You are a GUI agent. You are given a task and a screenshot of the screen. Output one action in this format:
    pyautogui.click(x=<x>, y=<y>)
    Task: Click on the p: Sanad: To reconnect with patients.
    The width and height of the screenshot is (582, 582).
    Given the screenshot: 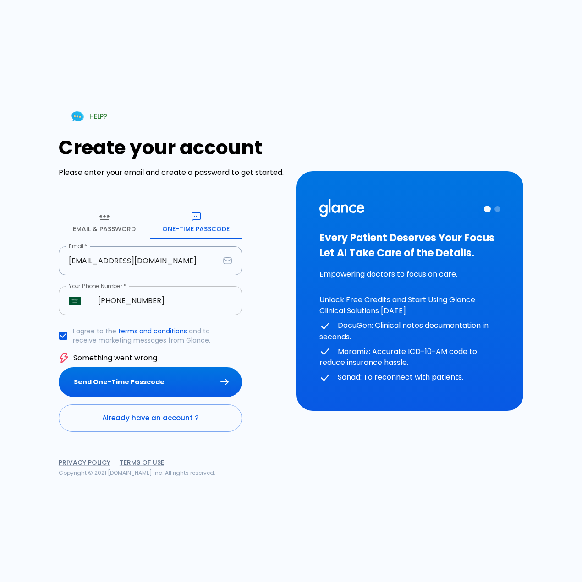 What is the action you would take?
    pyautogui.click(x=410, y=378)
    